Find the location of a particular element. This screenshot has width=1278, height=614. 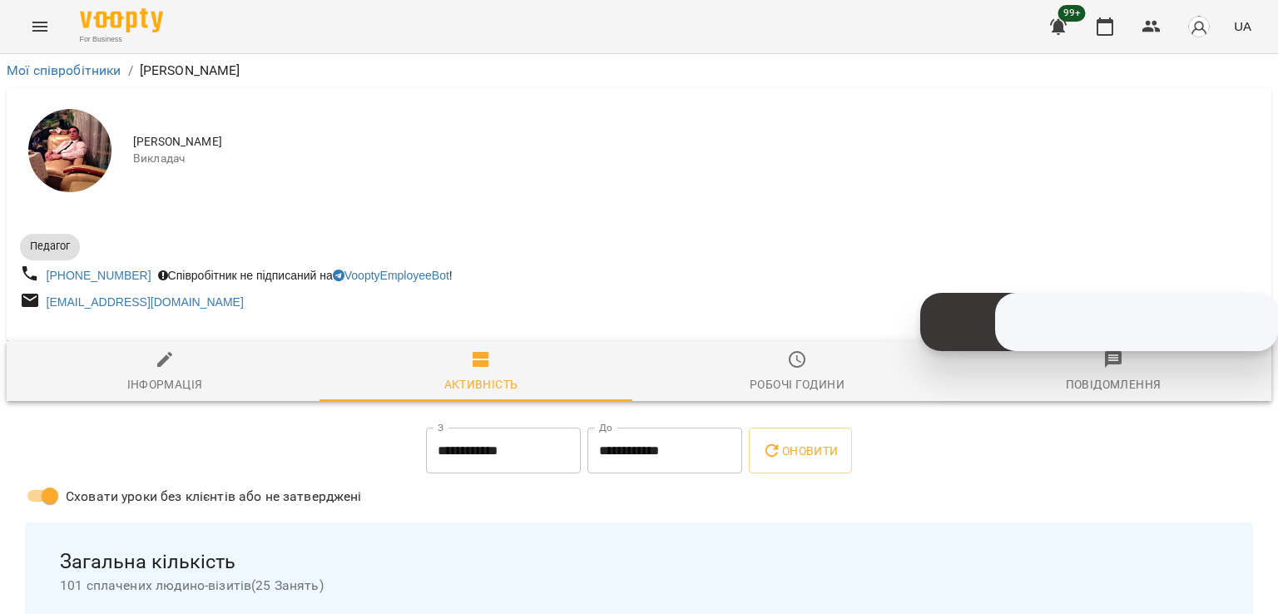

span: Викладач is located at coordinates (696, 159).